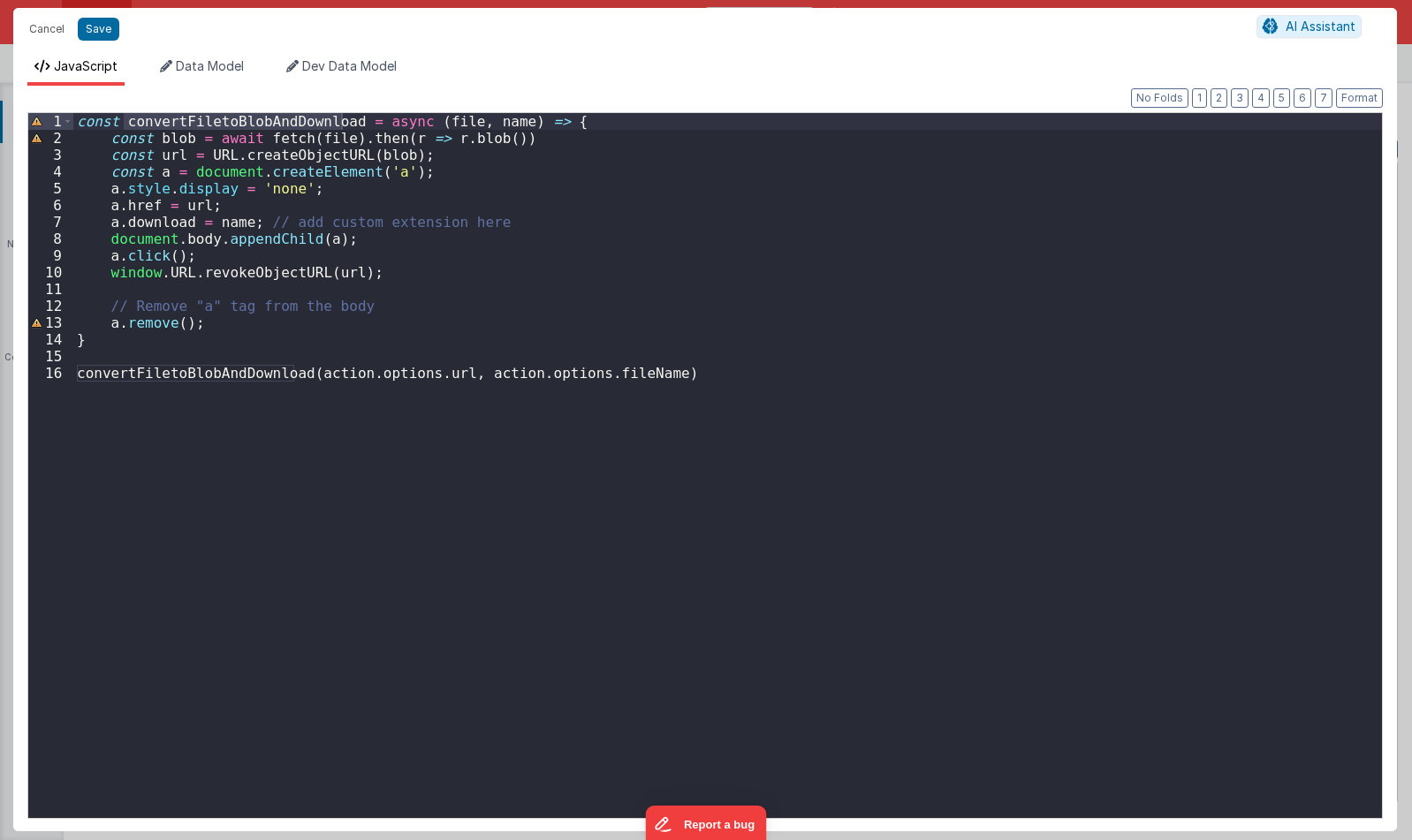  What do you see at coordinates (98, 29) in the screenshot?
I see `button: Save` at bounding box center [98, 29].